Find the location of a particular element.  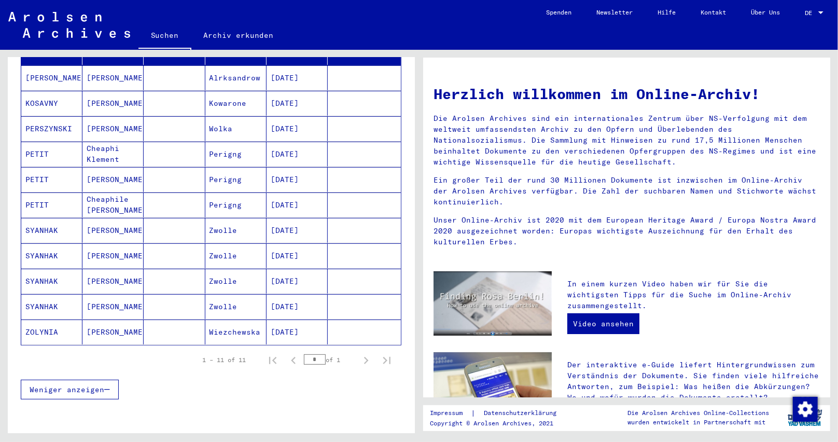

img: Arolsen_neg.svg is located at coordinates (69, 25).